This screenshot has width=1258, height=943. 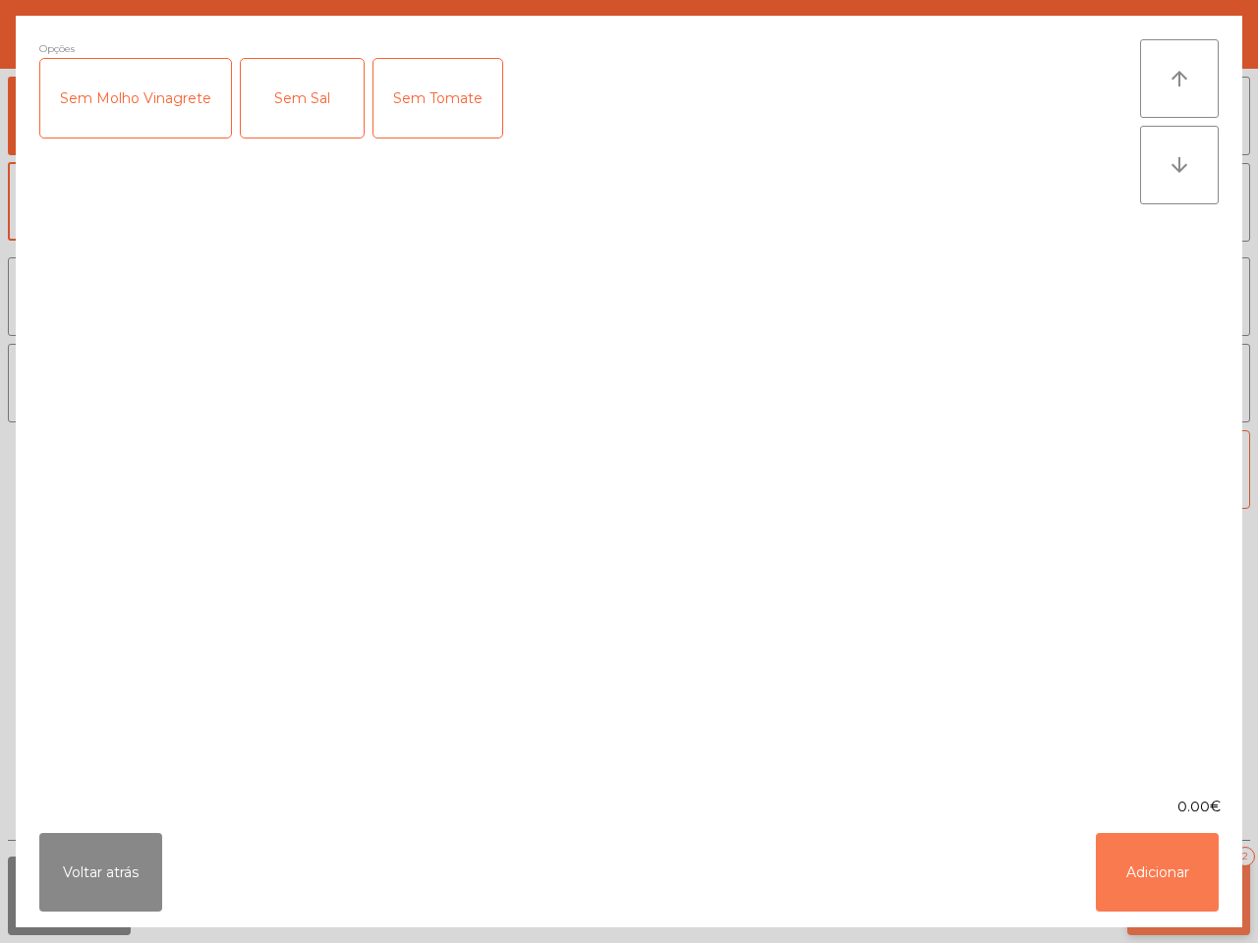 I want to click on i: arrow_upward, so click(x=1179, y=79).